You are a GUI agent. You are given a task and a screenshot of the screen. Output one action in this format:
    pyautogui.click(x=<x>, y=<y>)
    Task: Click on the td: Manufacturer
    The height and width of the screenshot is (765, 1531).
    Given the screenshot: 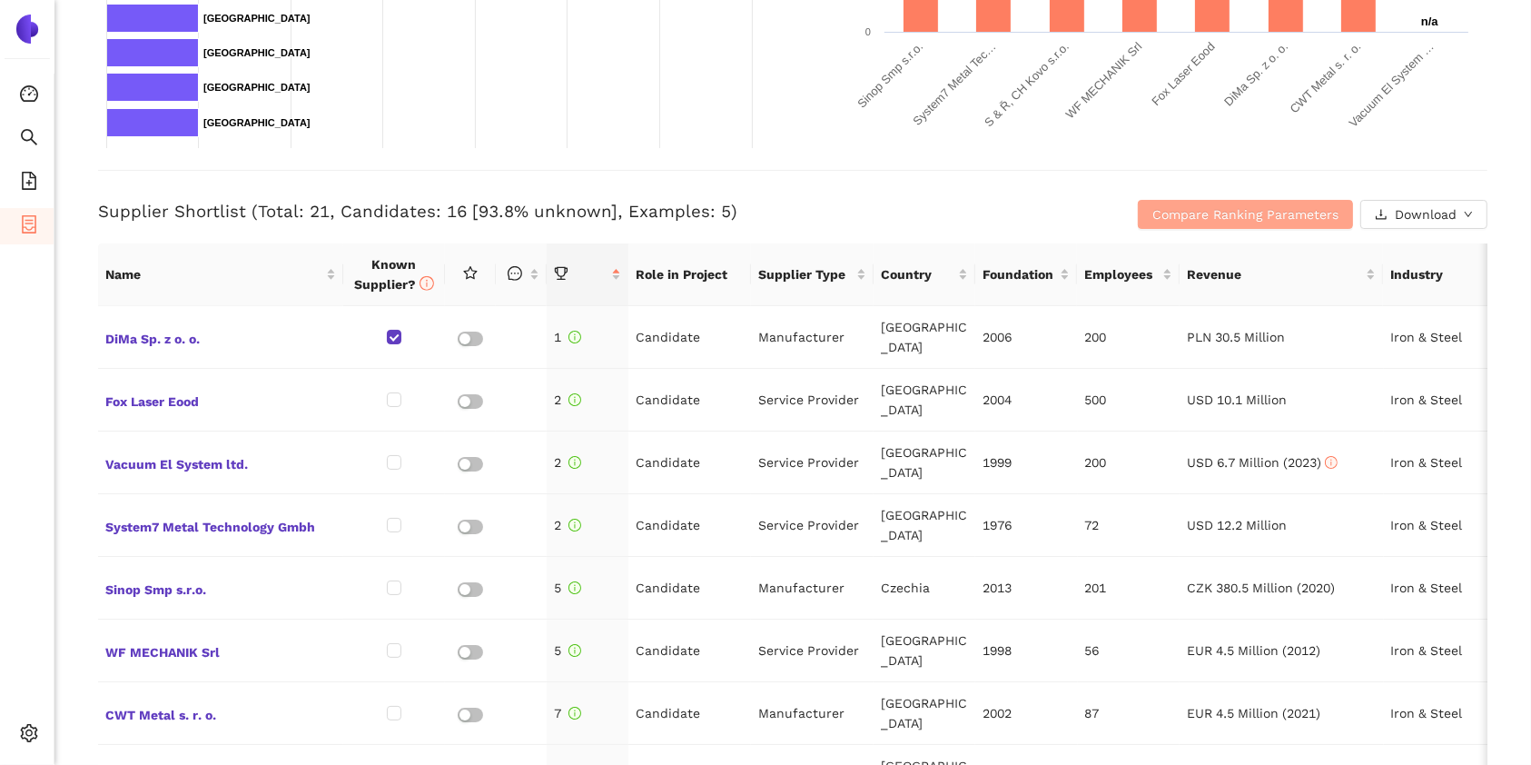 What is the action you would take?
    pyautogui.click(x=812, y=588)
    